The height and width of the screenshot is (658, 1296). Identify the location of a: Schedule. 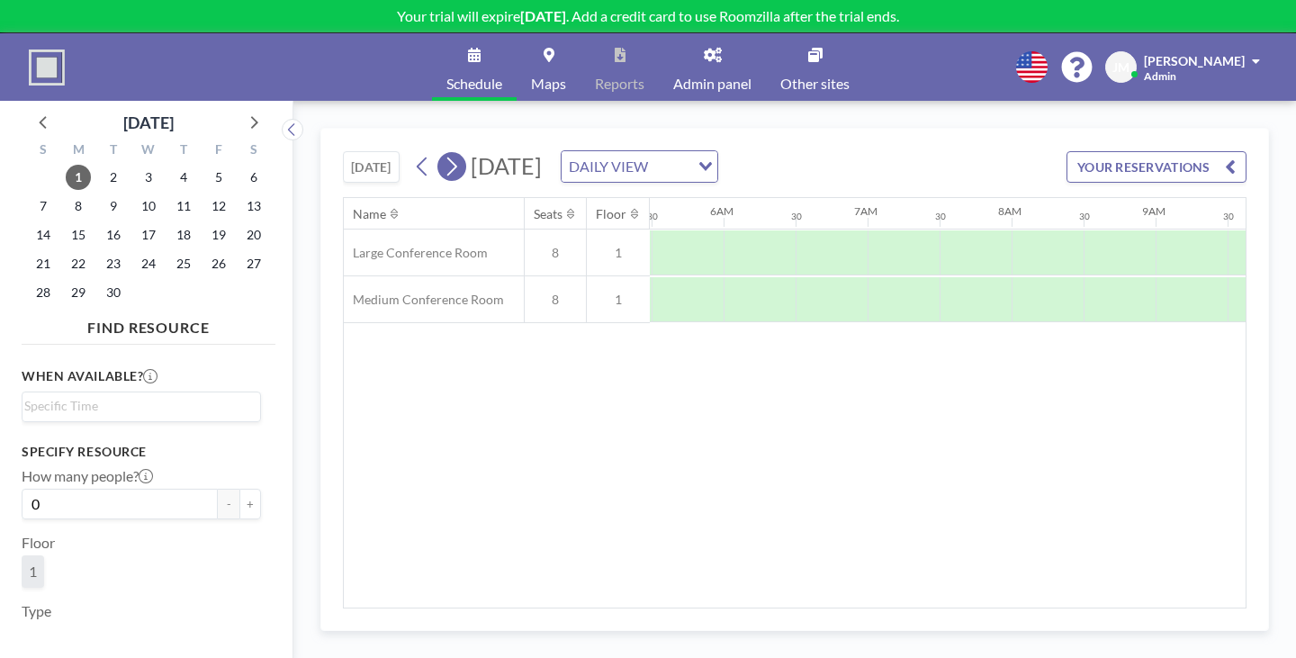
(474, 67).